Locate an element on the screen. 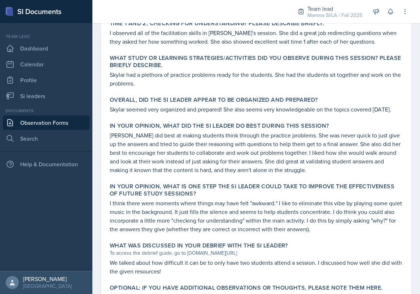  div: Documents is located at coordinates (46, 111).